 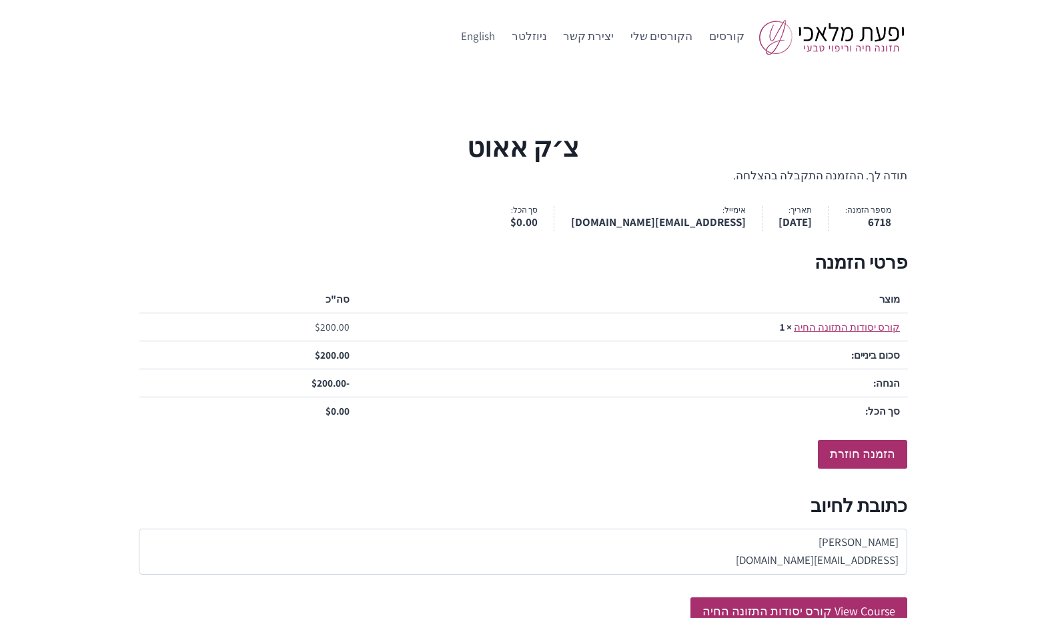 I want to click on strong: × 1, so click(x=786, y=327).